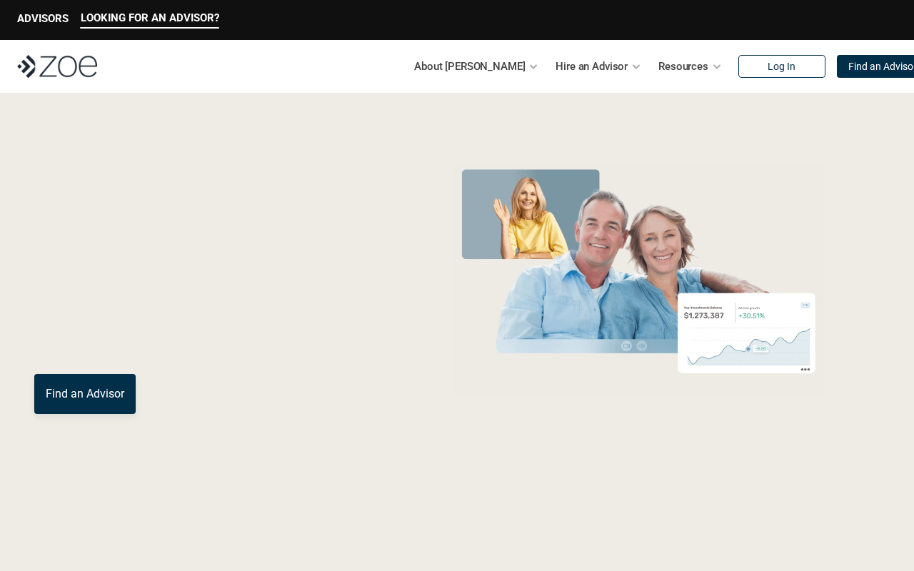  Describe the element at coordinates (591, 66) in the screenshot. I see `p: Hire an Advisor` at that location.